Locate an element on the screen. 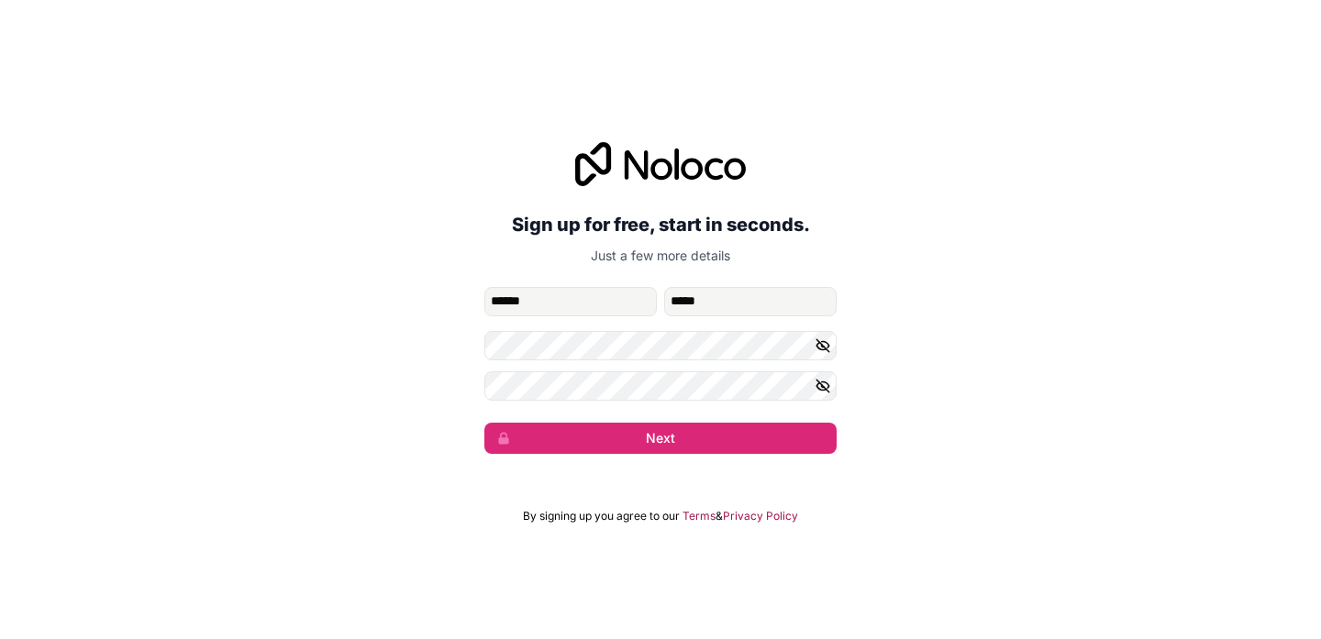 Image resolution: width=1321 pixels, height=639 pixels. input: Confirm password is located at coordinates (660, 386).